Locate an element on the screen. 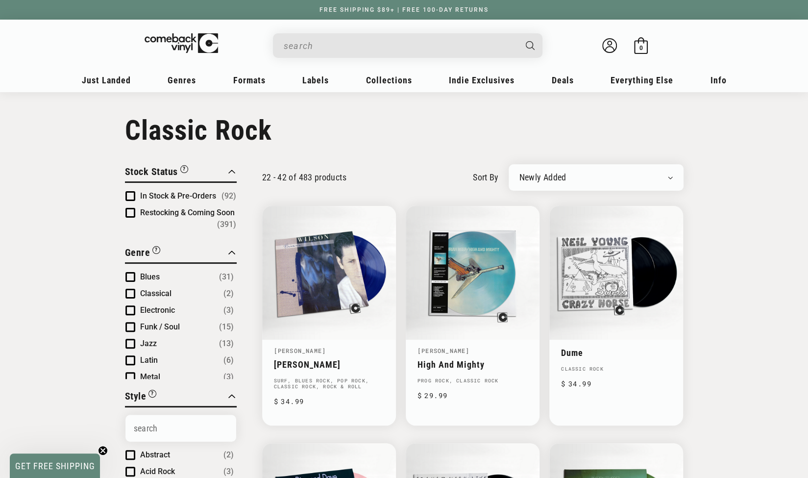 The image size is (808, 478). span: Genres is located at coordinates (182, 80).